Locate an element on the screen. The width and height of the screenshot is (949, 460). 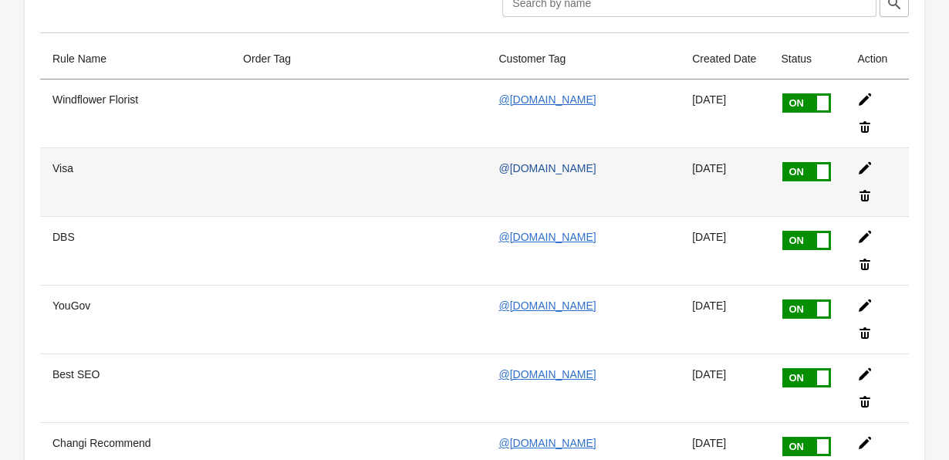
th: Windflower Florist is located at coordinates (135, 113).